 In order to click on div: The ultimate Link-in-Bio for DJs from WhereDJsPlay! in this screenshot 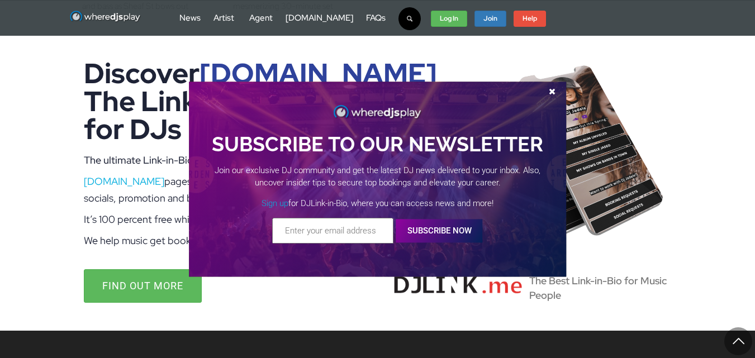, I will do `click(226, 160)`.